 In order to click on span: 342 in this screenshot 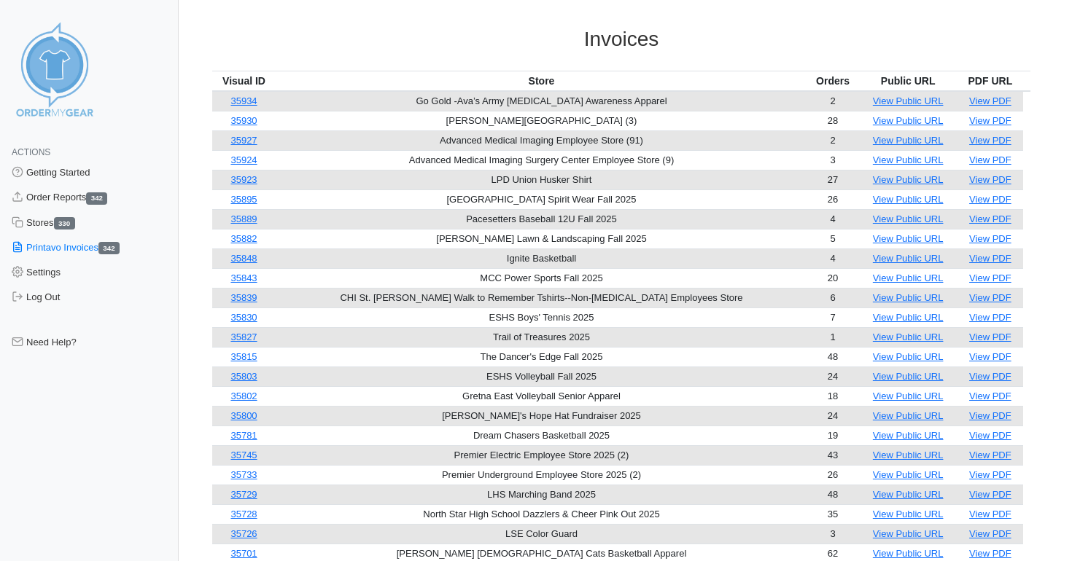, I will do `click(109, 248)`.